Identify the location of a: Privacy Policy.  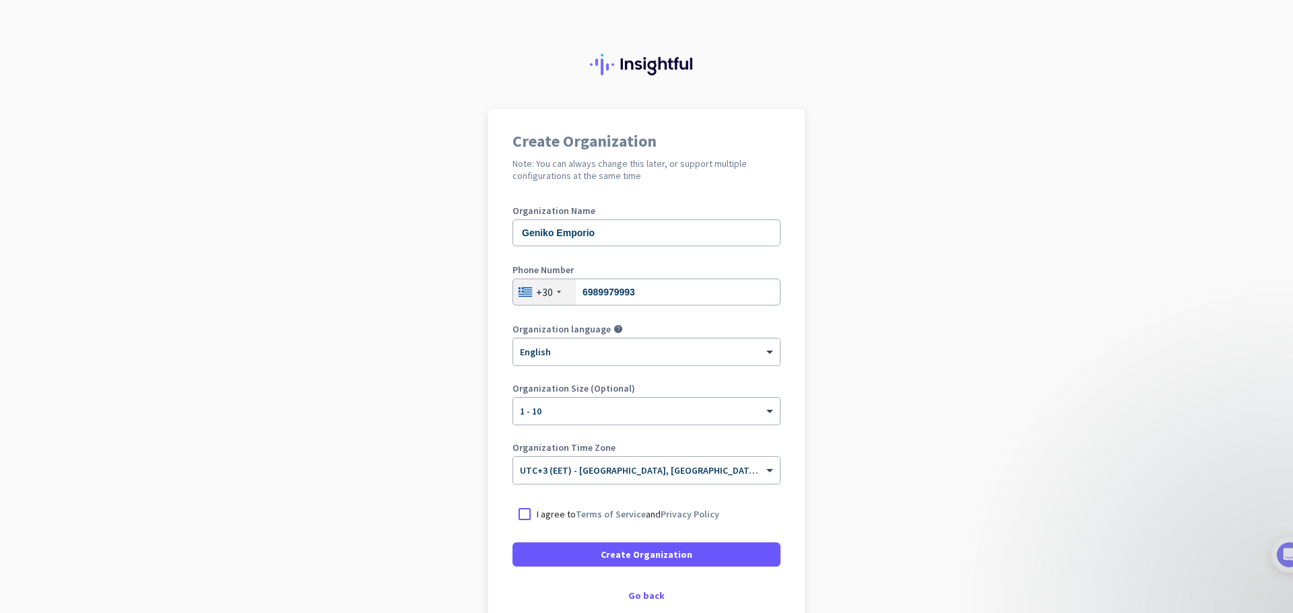
(689, 514).